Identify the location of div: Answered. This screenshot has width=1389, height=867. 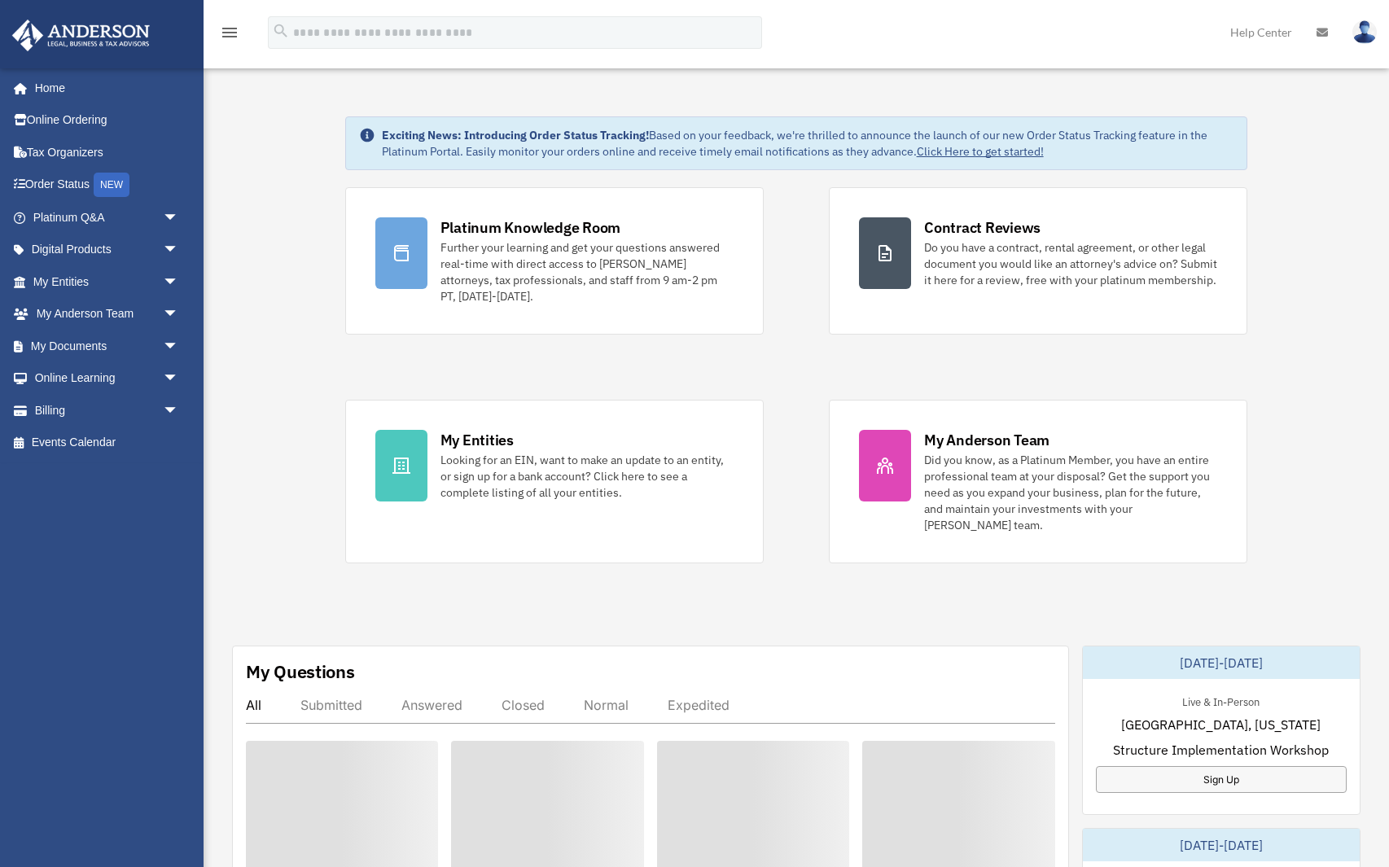
(432, 705).